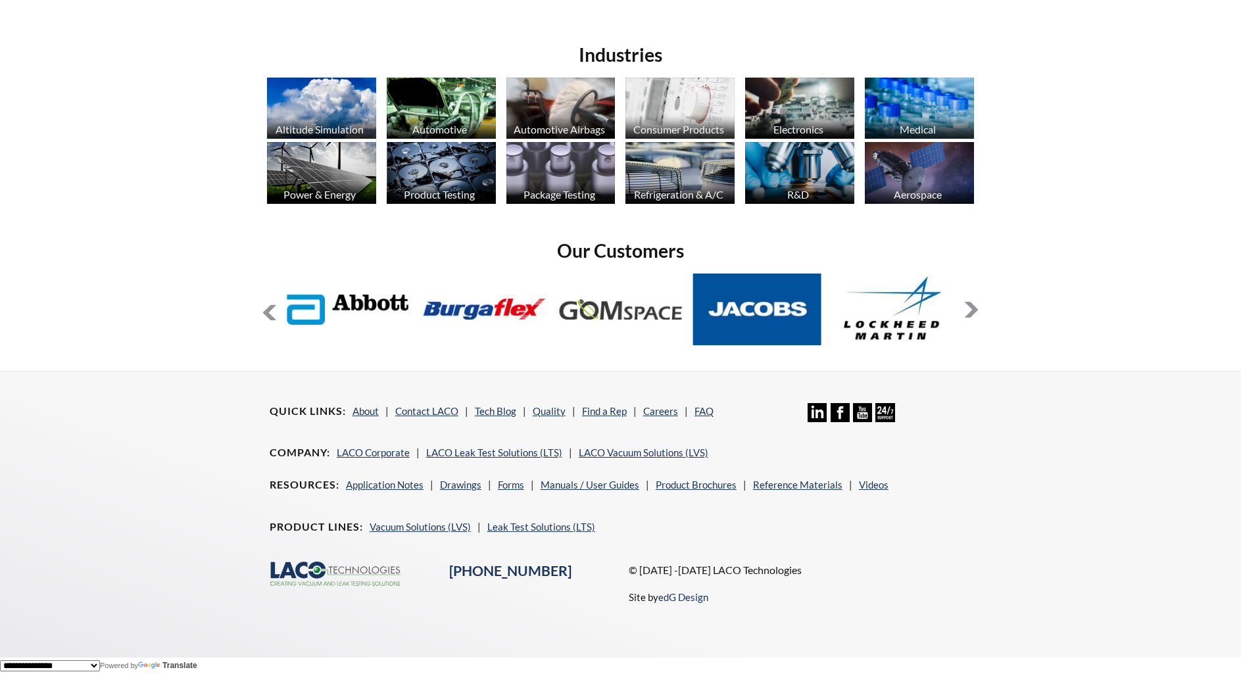 This screenshot has width=1241, height=674. I want to click on div: Automotive, so click(439, 129).